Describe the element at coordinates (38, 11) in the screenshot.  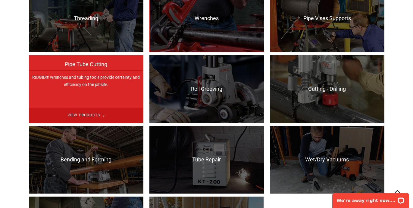
I see `p: We're away right now. Please check back later!` at that location.